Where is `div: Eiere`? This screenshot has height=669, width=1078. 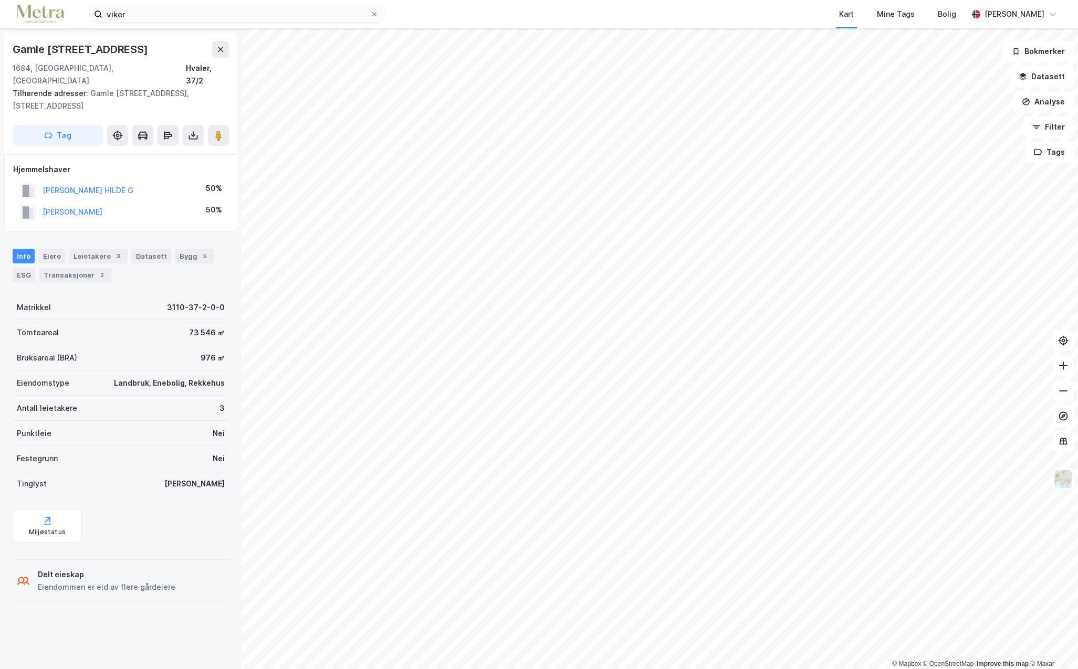
div: Eiere is located at coordinates (52, 256).